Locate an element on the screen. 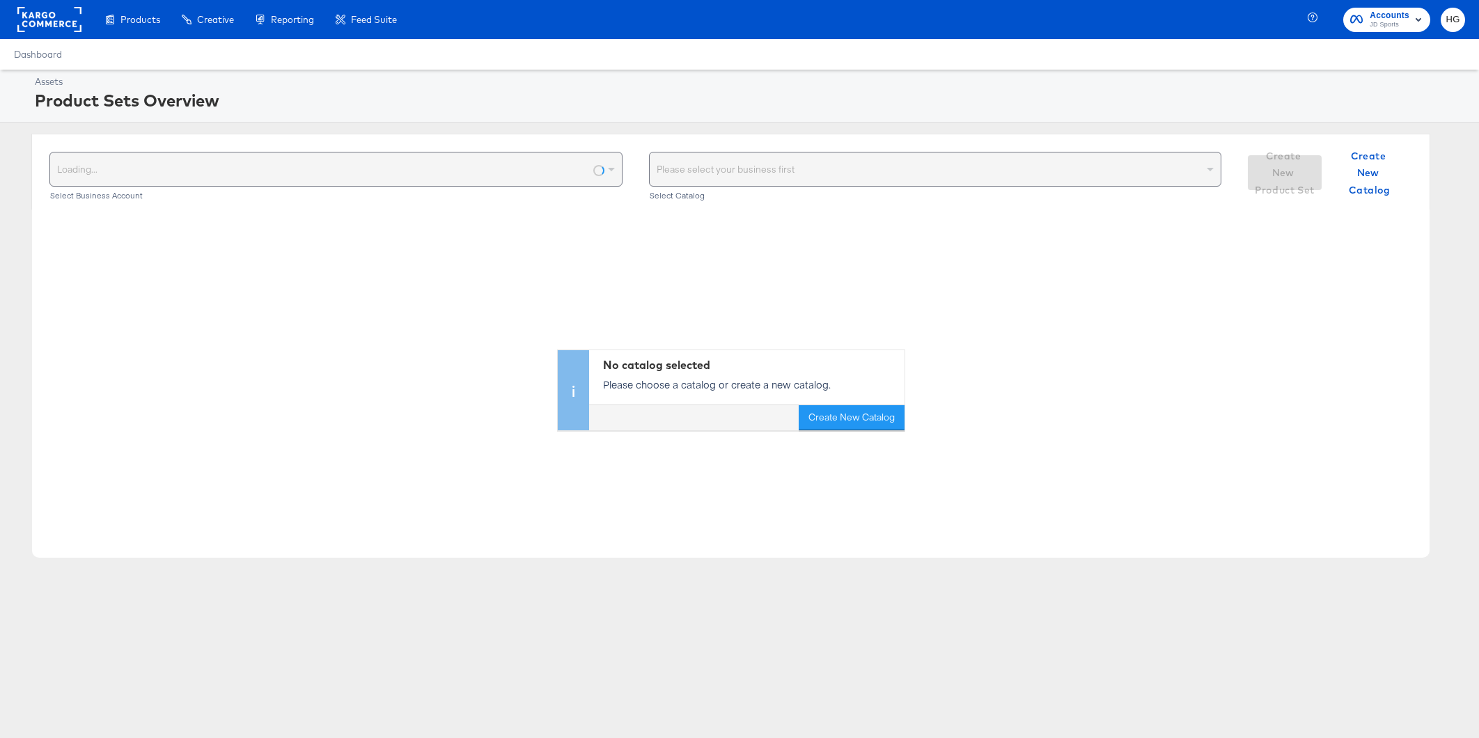  button: AccountsJD Sports is located at coordinates (1386, 19).